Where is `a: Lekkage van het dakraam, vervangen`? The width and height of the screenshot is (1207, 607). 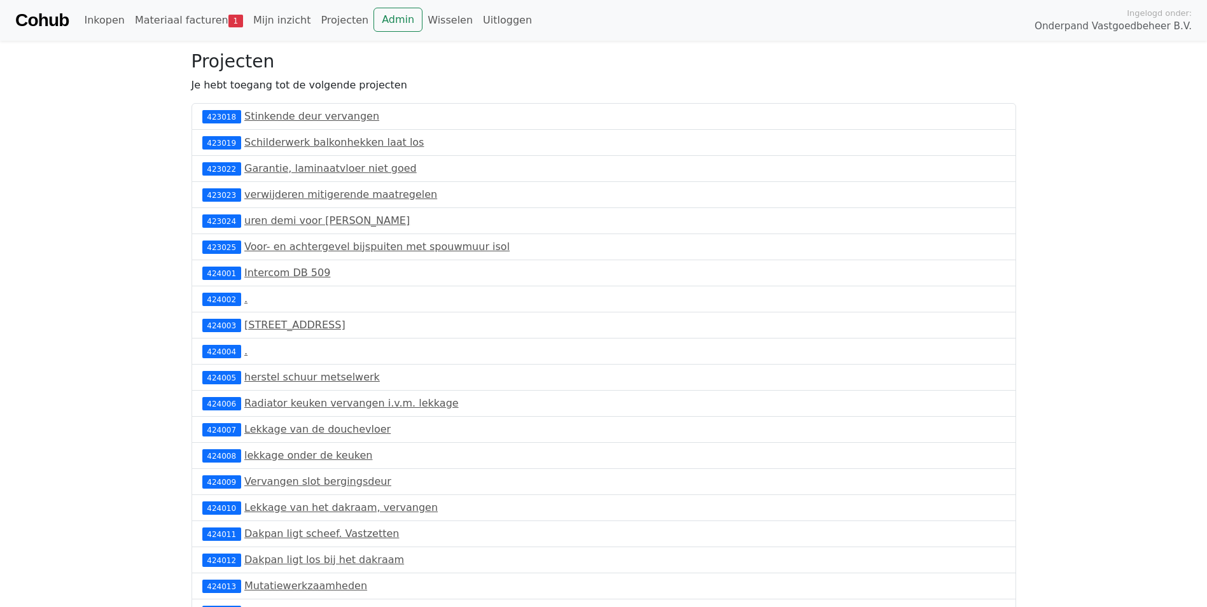 a: Lekkage van het dakraam, vervangen is located at coordinates (341, 507).